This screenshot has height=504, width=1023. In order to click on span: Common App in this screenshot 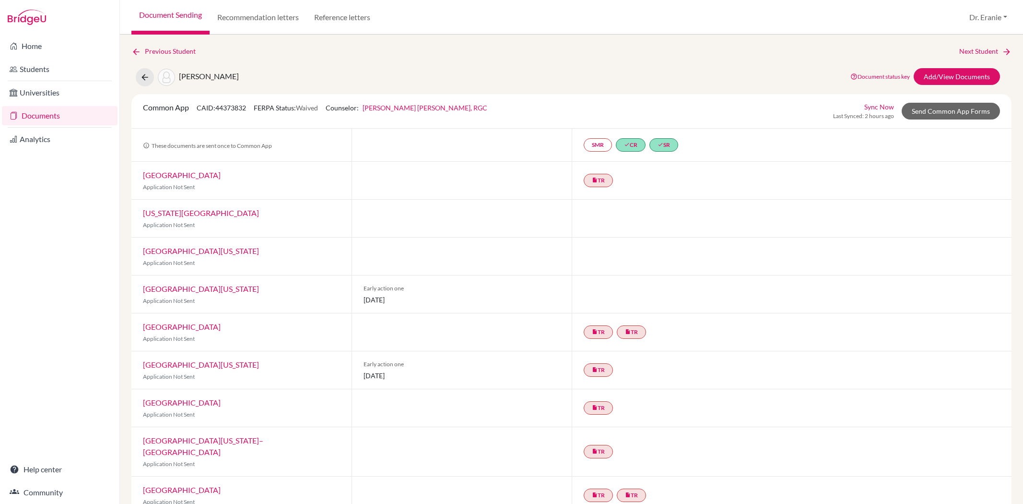, I will do `click(166, 107)`.